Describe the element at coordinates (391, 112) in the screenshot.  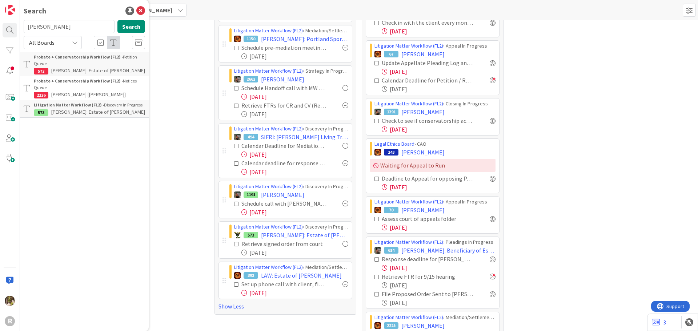
I see `div: 1391` at that location.